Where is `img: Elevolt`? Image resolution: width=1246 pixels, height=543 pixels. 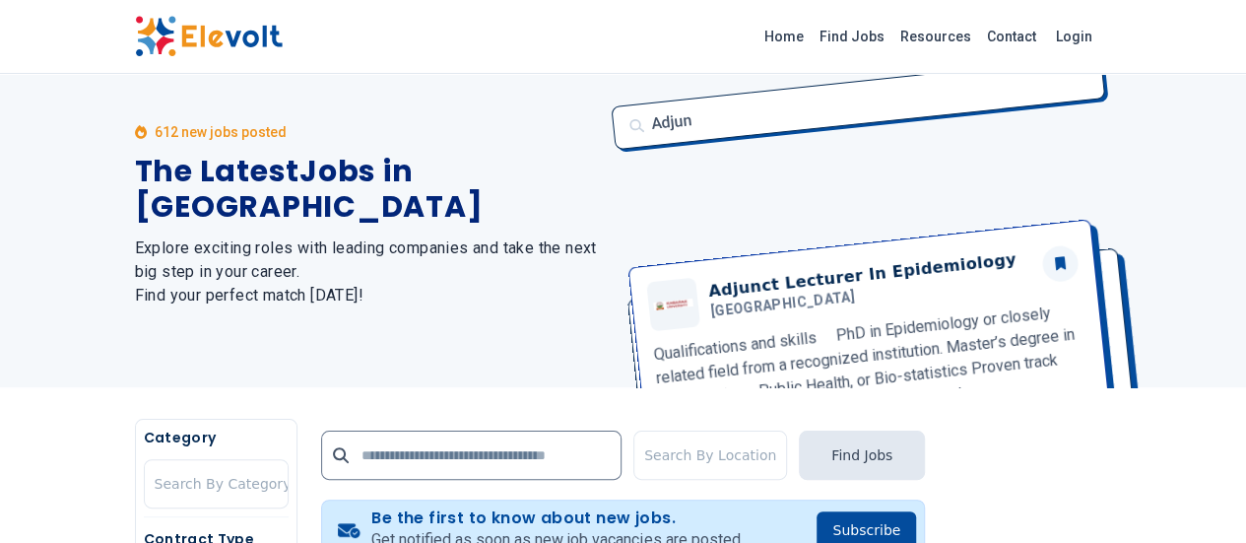 img: Elevolt is located at coordinates (209, 36).